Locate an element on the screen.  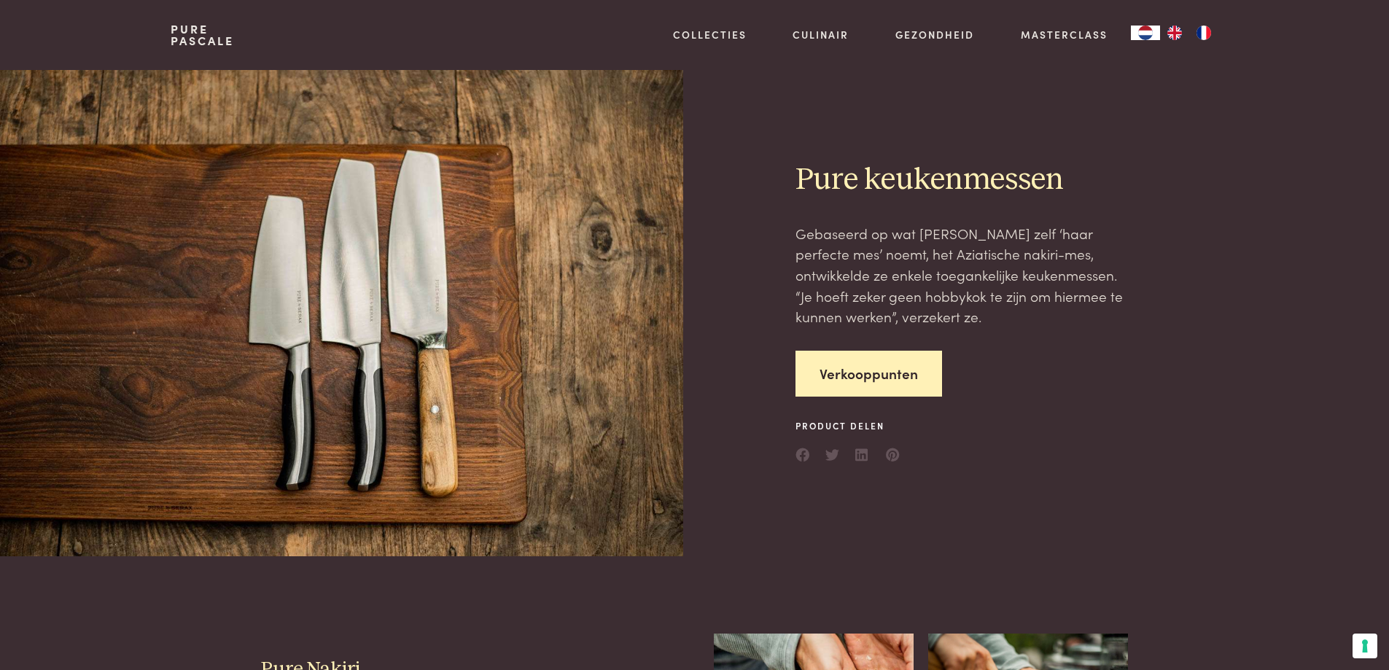
a: EN is located at coordinates (1175, 33).